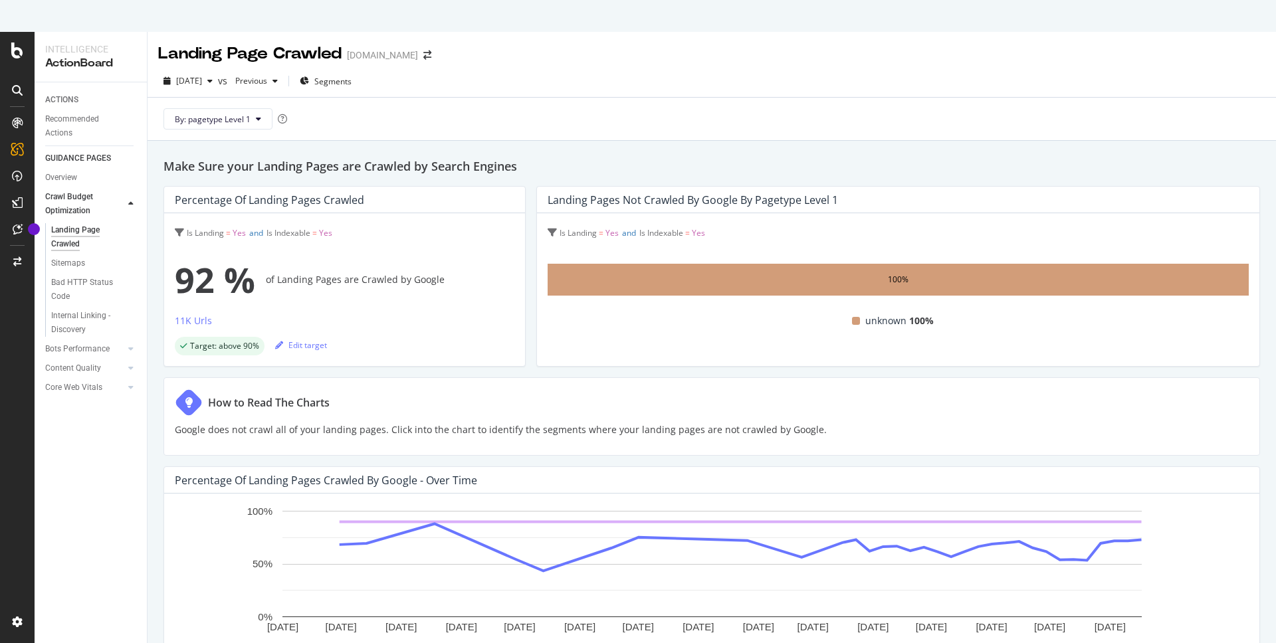 The height and width of the screenshot is (643, 1276). I want to click on a: Landing Page Crawled, so click(94, 237).